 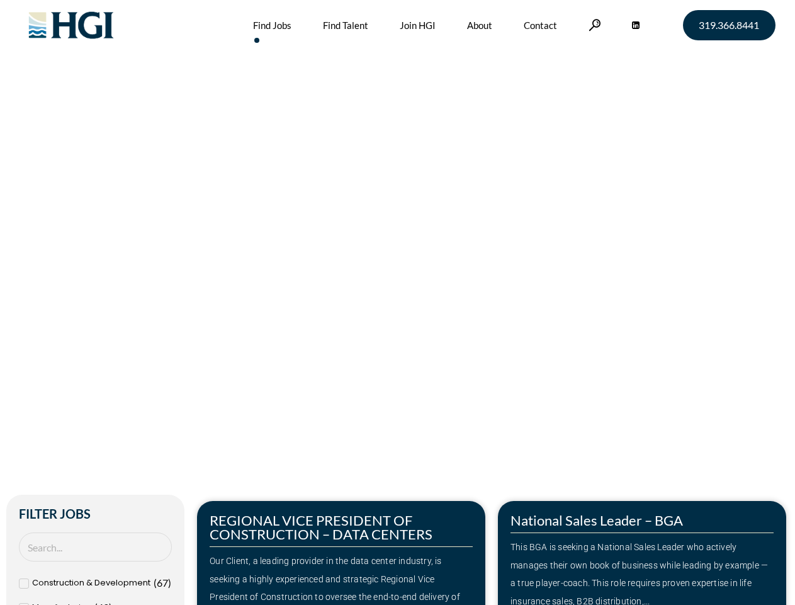 What do you see at coordinates (729, 25) in the screenshot?
I see `a: 319.366.8441` at bounding box center [729, 25].